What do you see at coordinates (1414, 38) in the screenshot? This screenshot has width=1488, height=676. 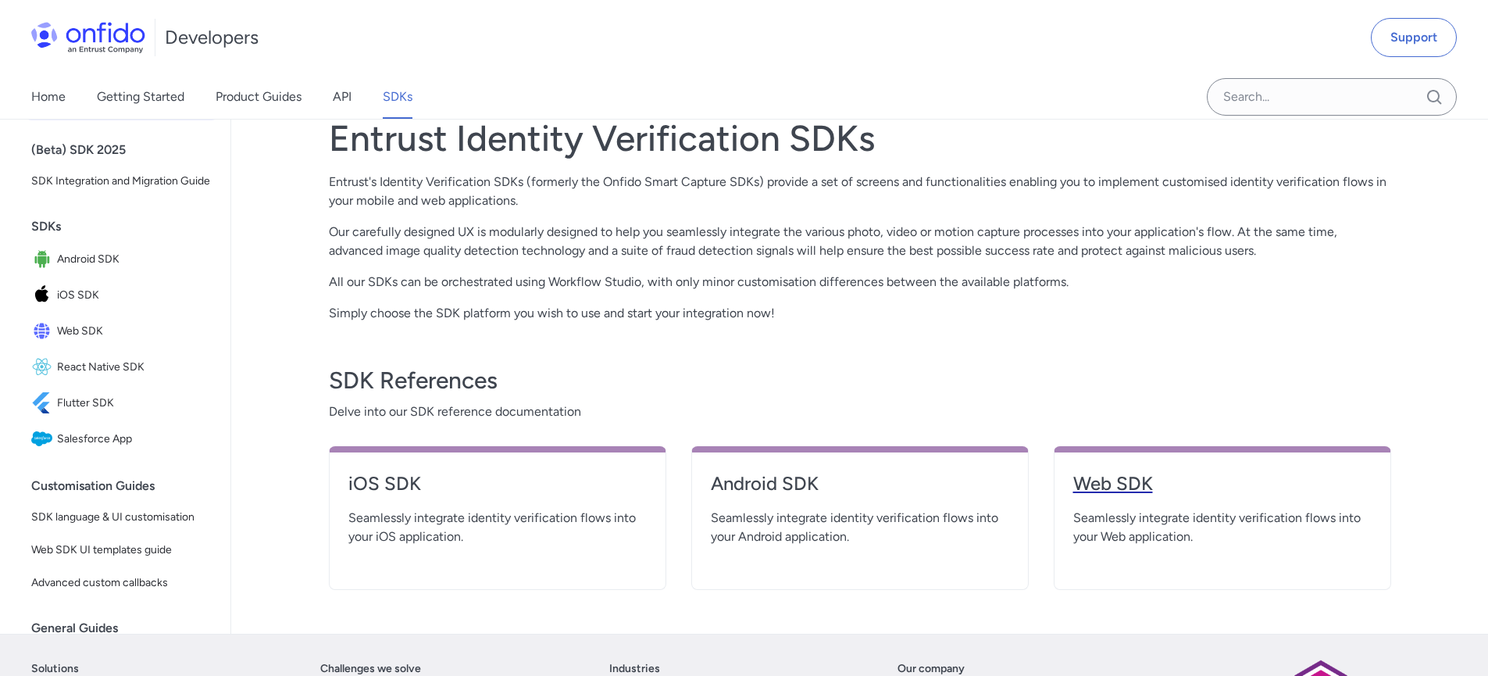 I see `a: Support` at bounding box center [1414, 38].